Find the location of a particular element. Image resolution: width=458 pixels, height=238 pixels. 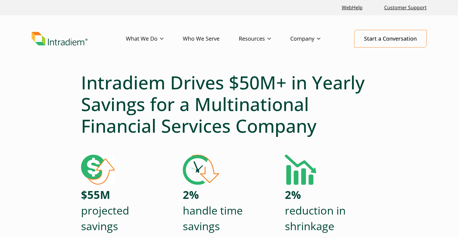

h1: Intradiem Drives $50M+ in Yearly Savings for a Multinational Financial Services Company is located at coordinates (229, 104).